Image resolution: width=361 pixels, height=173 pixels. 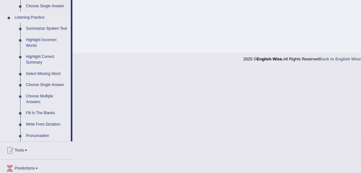 I want to click on a: Back to English Wise, so click(x=340, y=59).